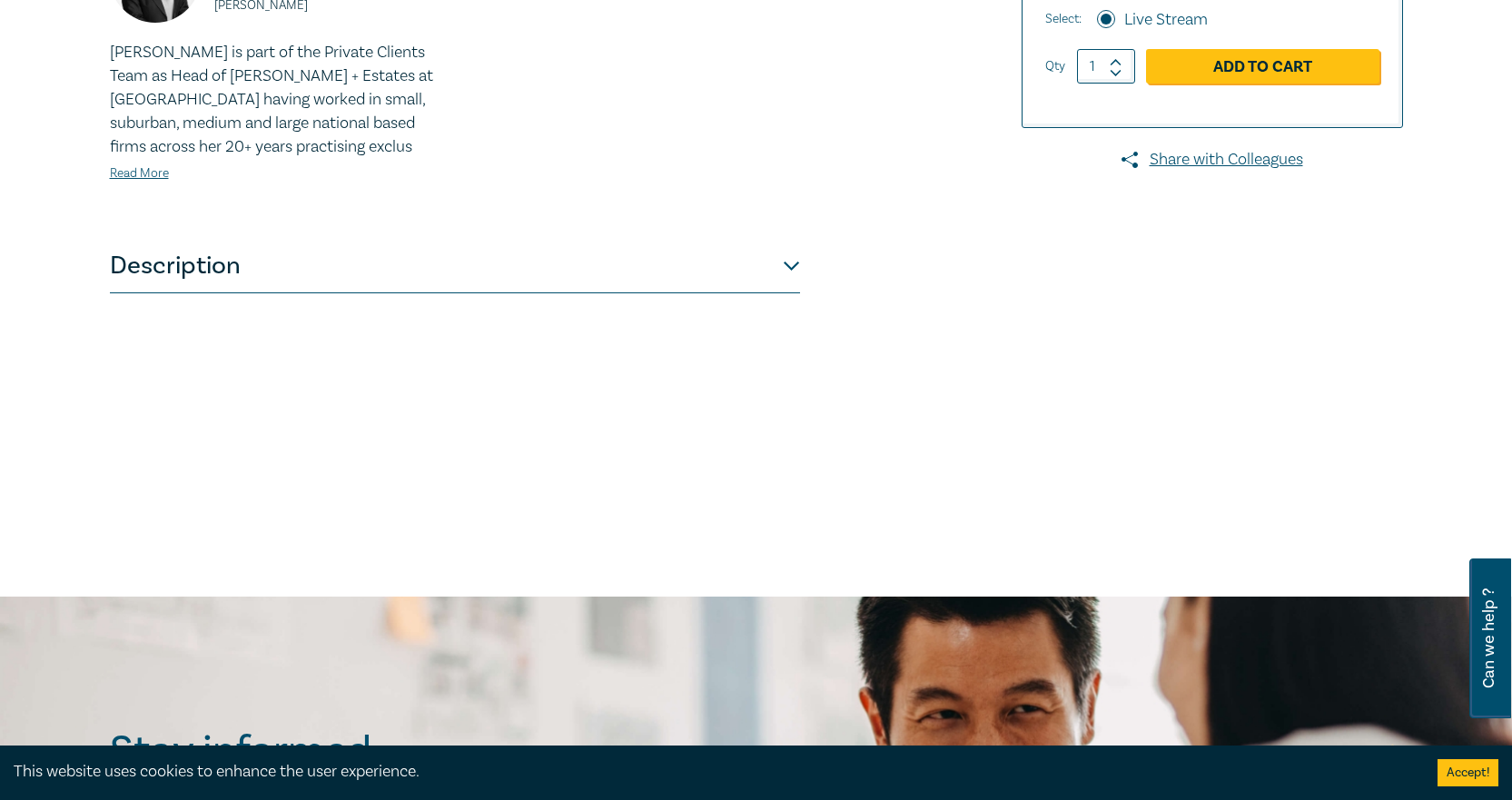  Describe the element at coordinates (1212, 160) in the screenshot. I see `a: Share with Colleagues` at that location.